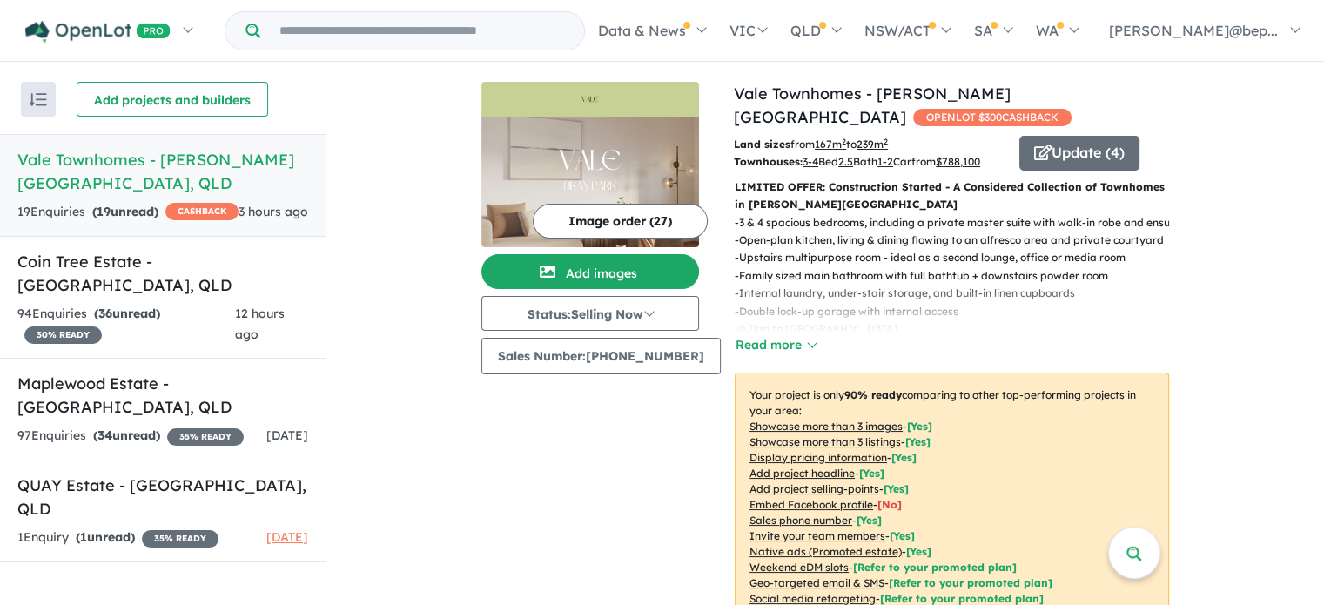 Image resolution: width=1324 pixels, height=605 pixels. I want to click on p: - 3 & 4 spacious bedrooms, including a private master suite with walk-in robe and ensuite, so click(958, 223).